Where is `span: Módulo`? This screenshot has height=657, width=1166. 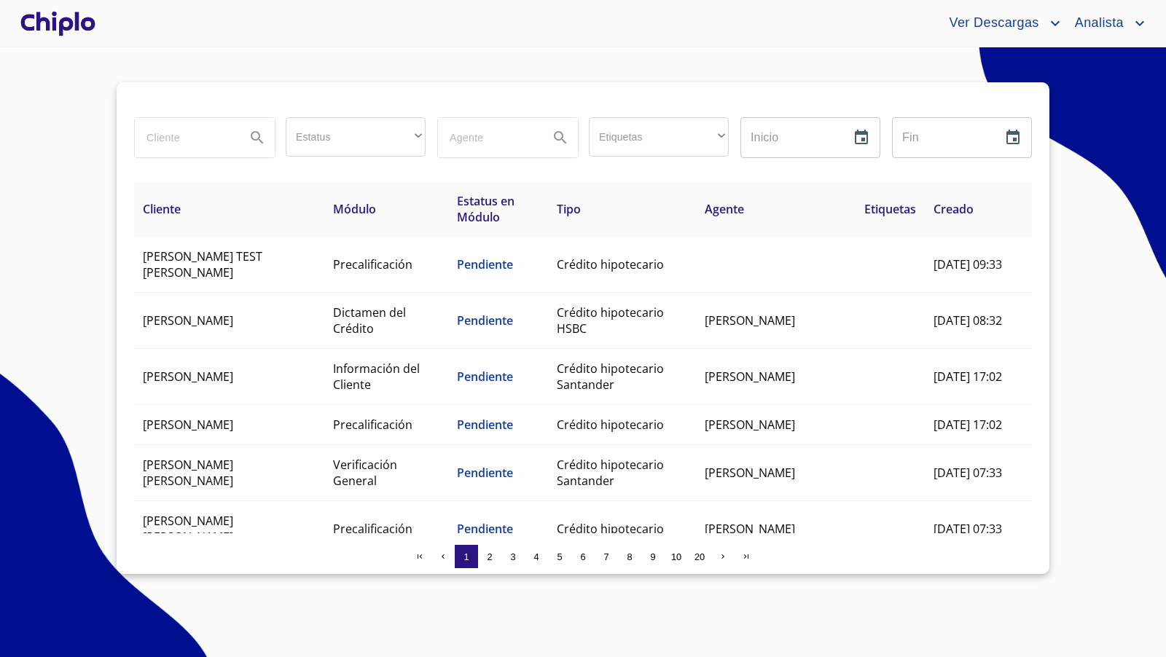 span: Módulo is located at coordinates (354, 209).